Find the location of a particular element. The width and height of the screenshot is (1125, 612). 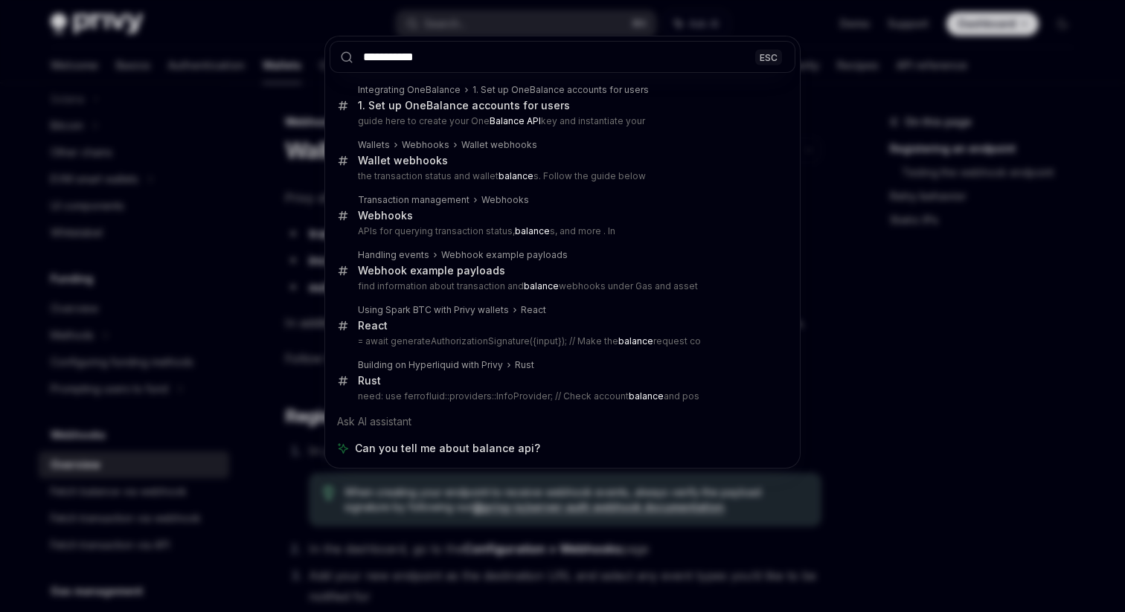

div: Transaction management is located at coordinates (414, 200).